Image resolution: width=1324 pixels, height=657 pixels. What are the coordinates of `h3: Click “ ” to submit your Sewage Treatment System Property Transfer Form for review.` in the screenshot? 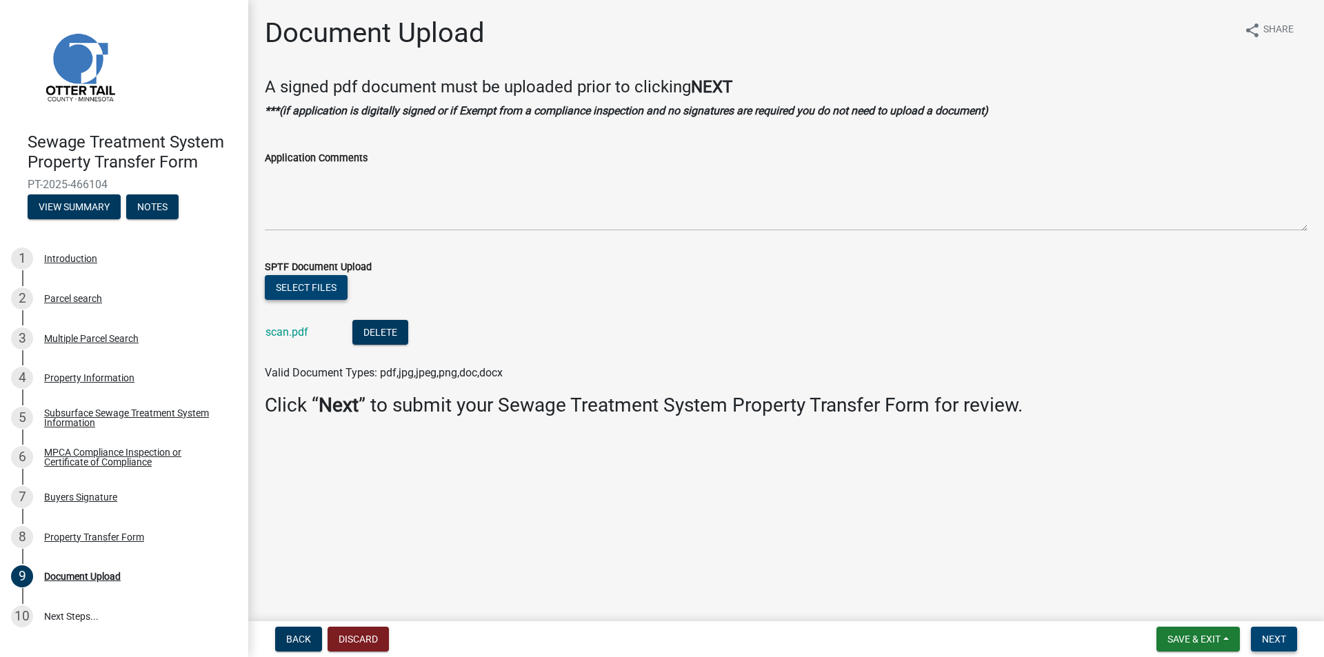 It's located at (786, 405).